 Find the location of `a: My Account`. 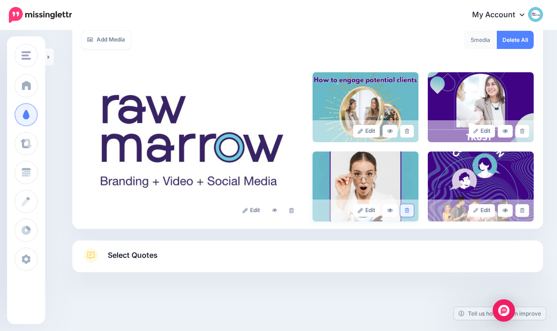

a: My Account is located at coordinates (503, 15).